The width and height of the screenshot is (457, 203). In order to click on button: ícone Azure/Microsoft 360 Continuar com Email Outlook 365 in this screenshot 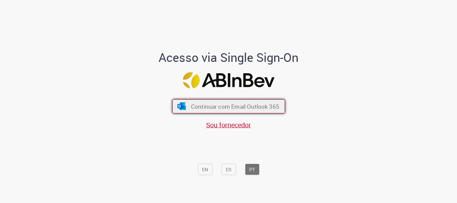, I will do `click(229, 106)`.